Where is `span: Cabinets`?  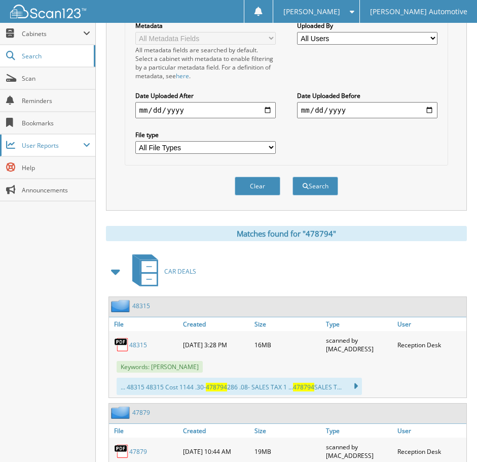
span: Cabinets is located at coordinates (52, 33).